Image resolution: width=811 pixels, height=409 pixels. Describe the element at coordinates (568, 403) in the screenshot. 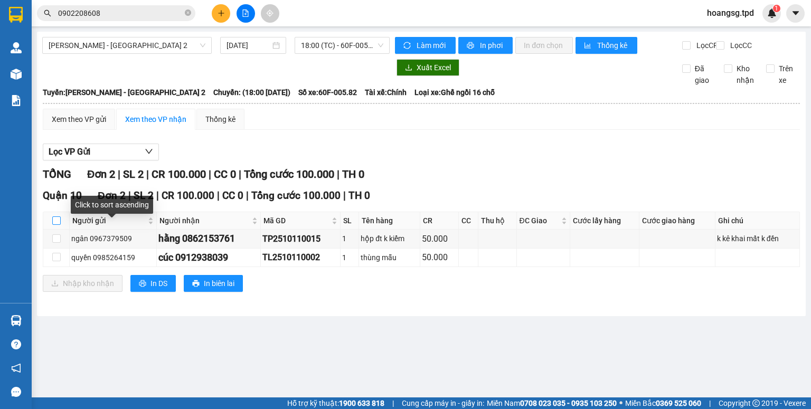

I see `strong: 0708 023 035 - 0935 103 250` at that location.